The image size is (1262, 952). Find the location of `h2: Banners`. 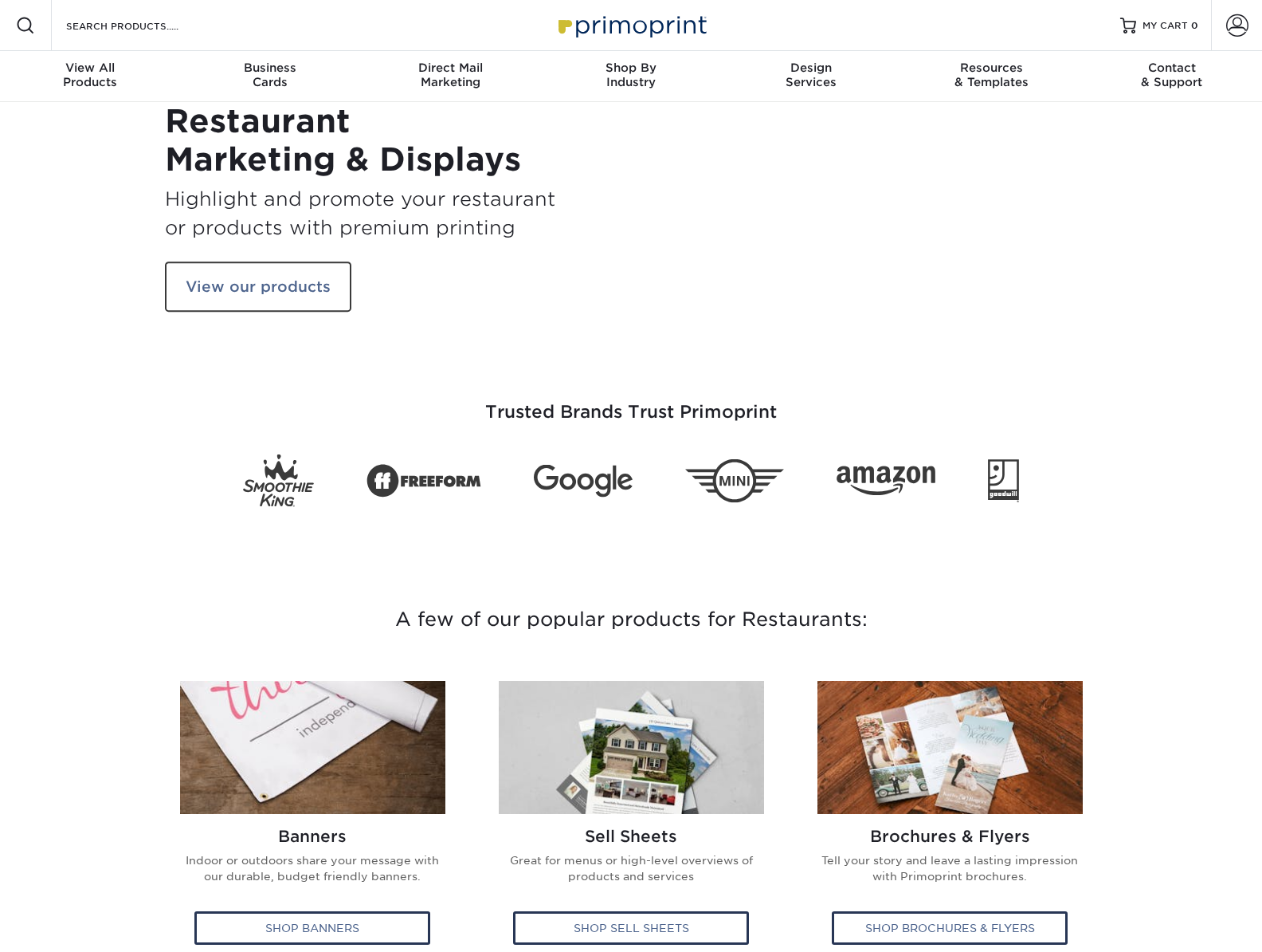

h2: Banners is located at coordinates (313, 836).